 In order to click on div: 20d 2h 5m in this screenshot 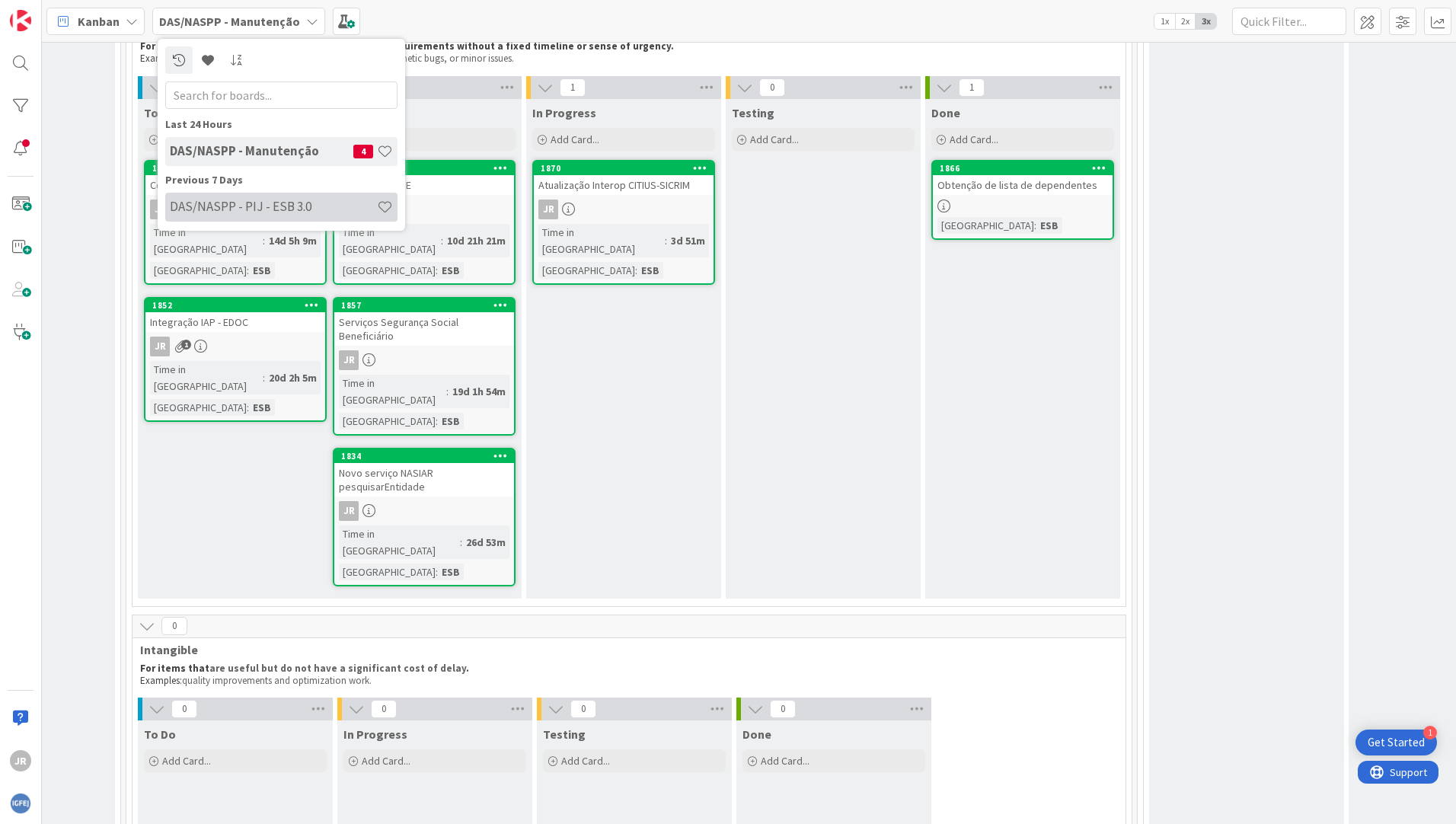, I will do `click(292, 378)`.